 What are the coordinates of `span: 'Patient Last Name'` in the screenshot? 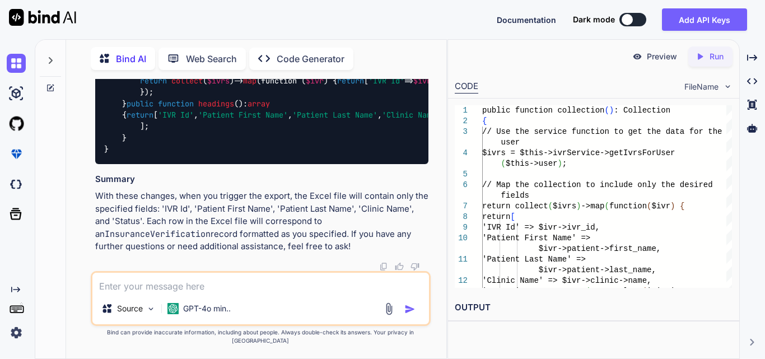 It's located at (335, 115).